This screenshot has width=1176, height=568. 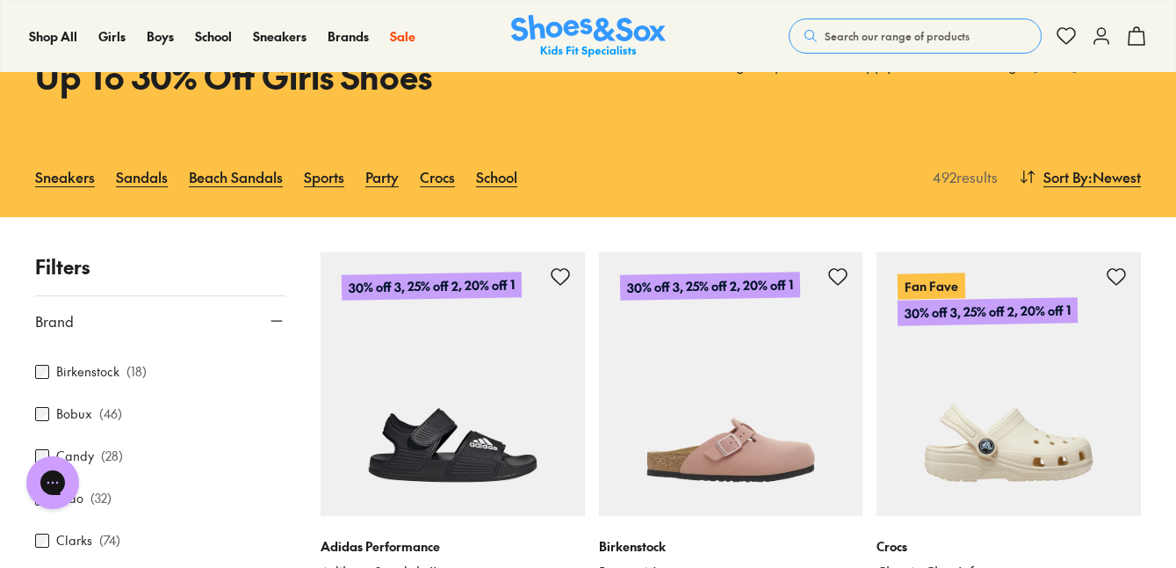 I want to click on span: Sneakers, so click(x=279, y=36).